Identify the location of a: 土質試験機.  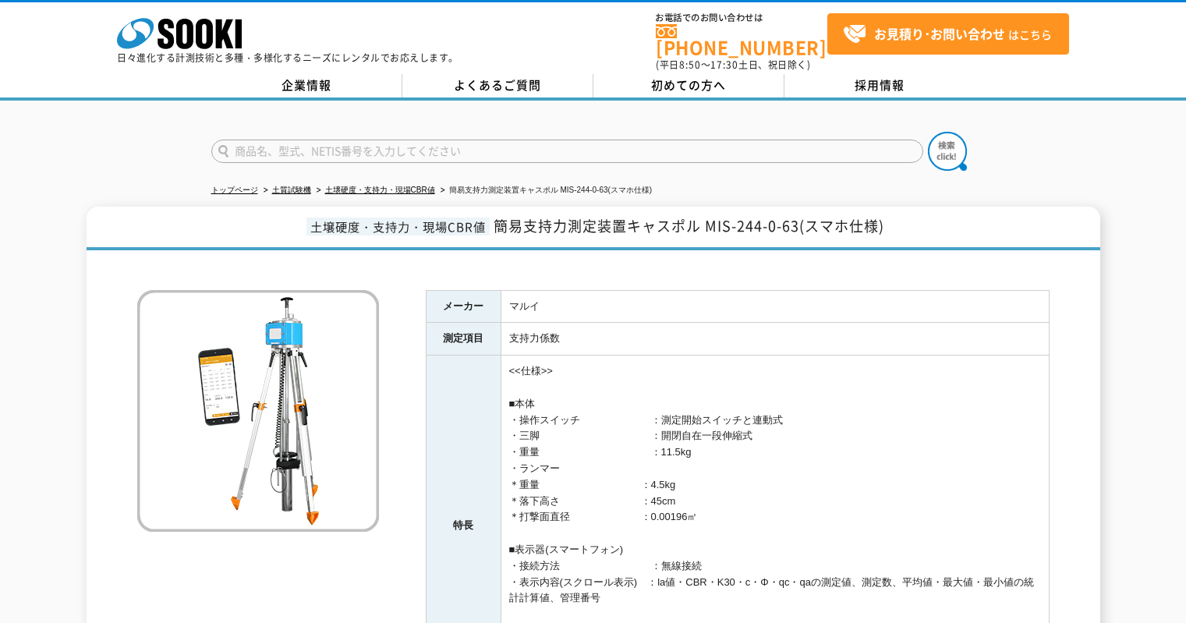
(292, 189).